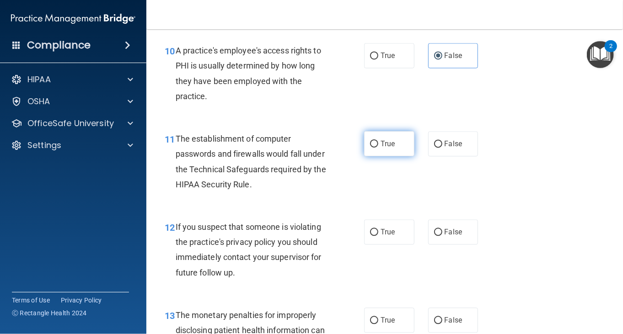  Describe the element at coordinates (72, 145) in the screenshot. I see `a: Settings` at that location.